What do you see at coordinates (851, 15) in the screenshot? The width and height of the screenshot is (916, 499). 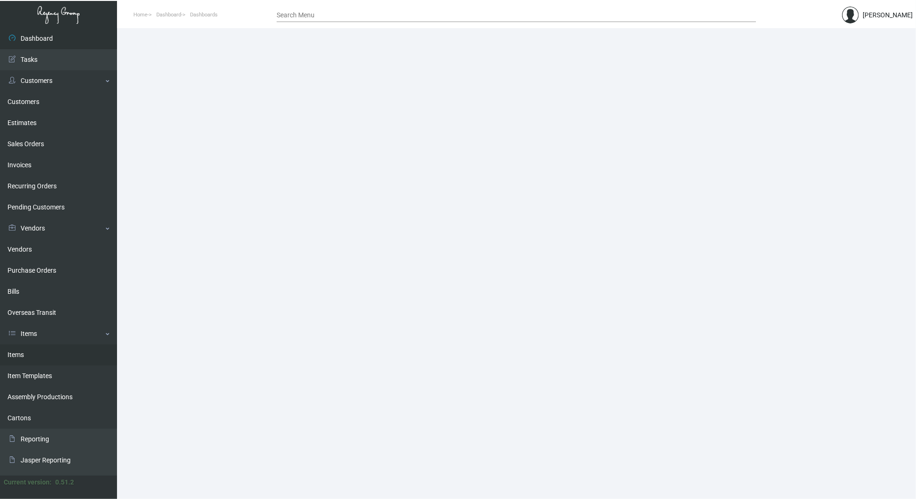 I see `img: admin@bootstrapmaster.com` at bounding box center [851, 15].